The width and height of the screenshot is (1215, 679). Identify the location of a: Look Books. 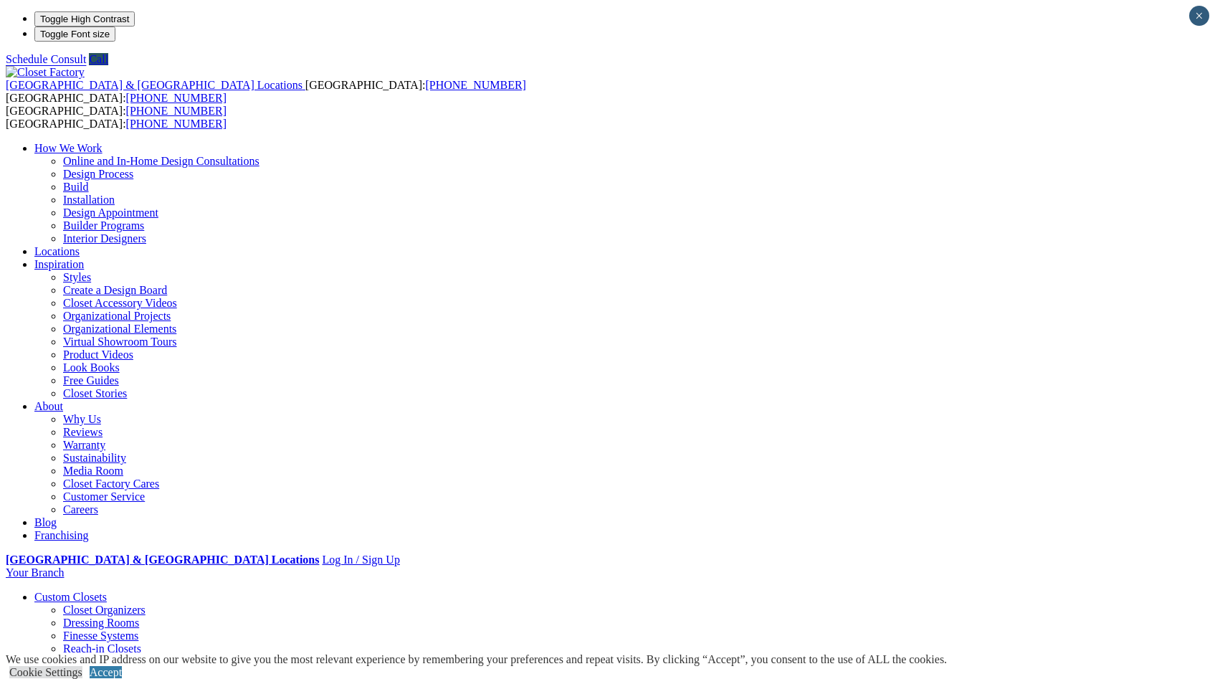
(91, 367).